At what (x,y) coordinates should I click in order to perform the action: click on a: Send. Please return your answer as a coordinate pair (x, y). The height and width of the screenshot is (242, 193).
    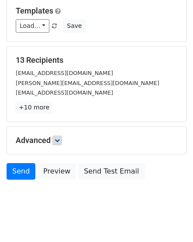
    Looking at the image, I should click on (21, 171).